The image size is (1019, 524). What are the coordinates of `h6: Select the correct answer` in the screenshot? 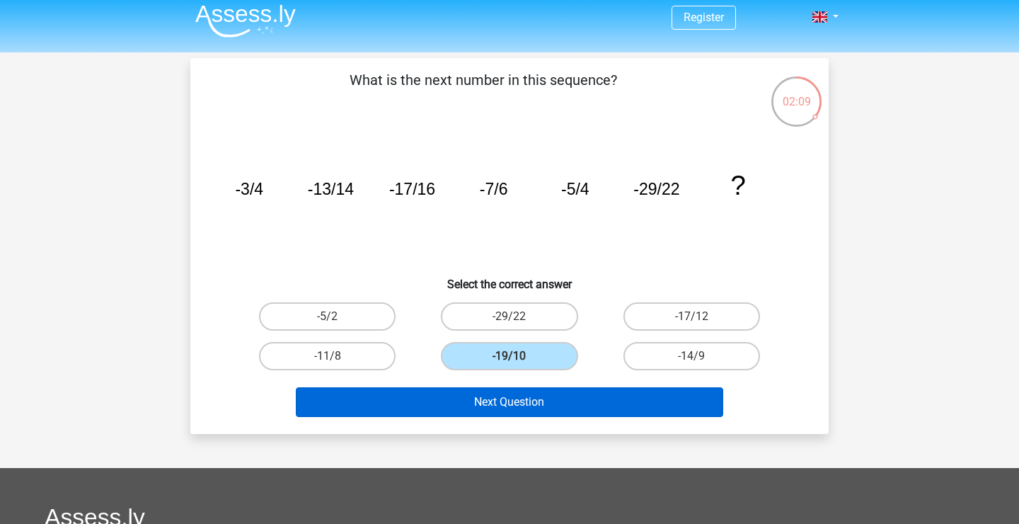 It's located at (510, 278).